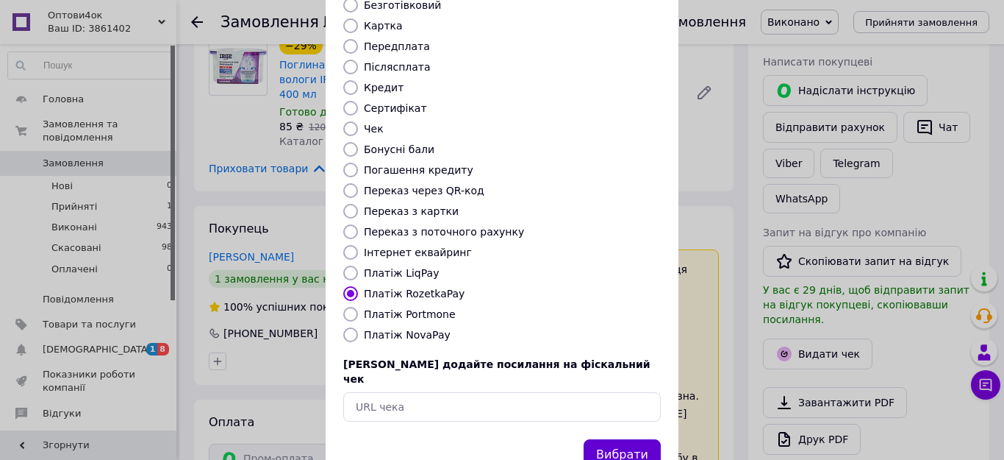  I want to click on label: Переказ з поточного рахунку, so click(444, 232).